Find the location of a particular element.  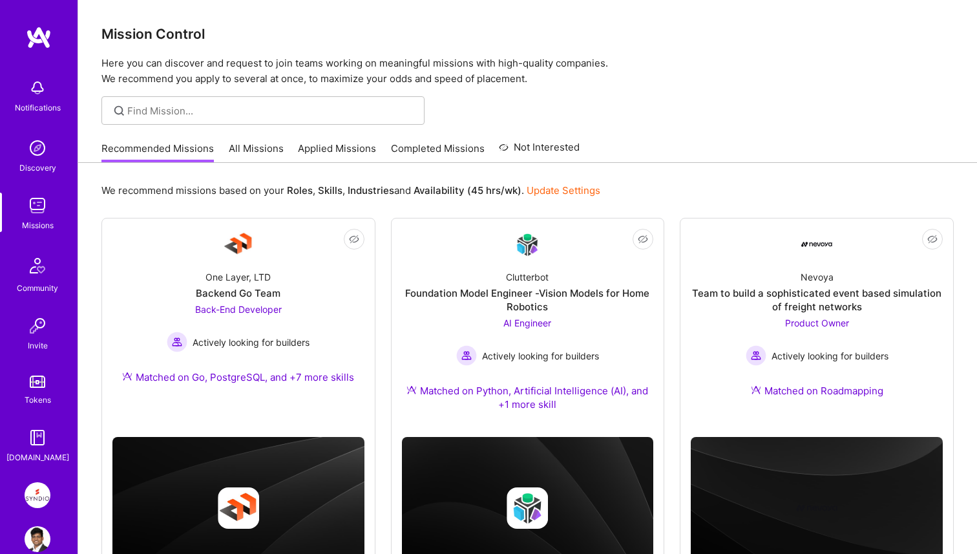

img: discovery is located at coordinates (37, 148).